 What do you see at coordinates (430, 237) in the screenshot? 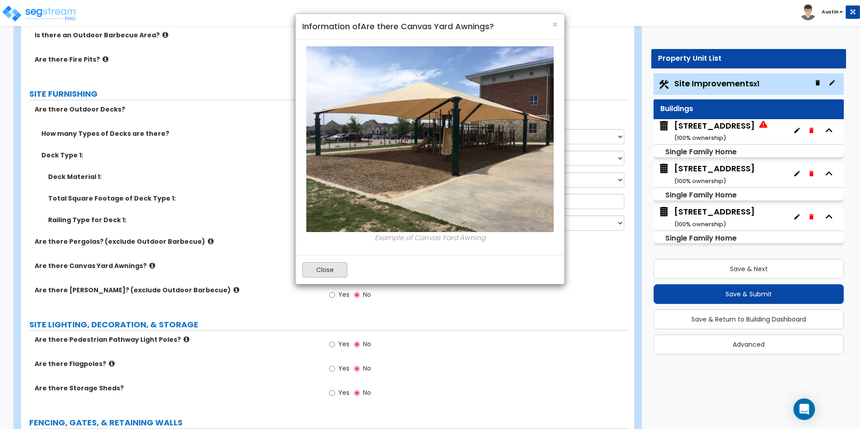
I see `i: Example of Canvas Yard Awning` at bounding box center [430, 237].